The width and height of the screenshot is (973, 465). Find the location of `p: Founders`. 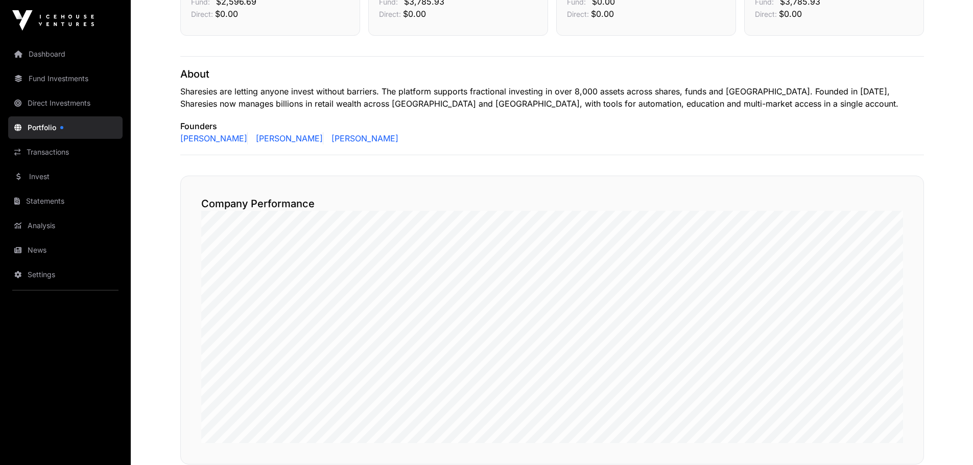

p: Founders is located at coordinates (552, 126).